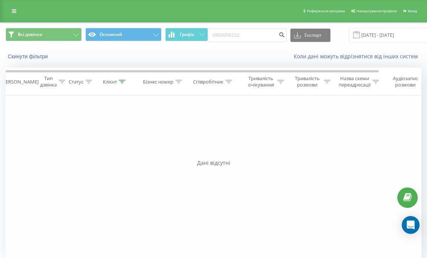 The image size is (427, 258). What do you see at coordinates (261, 82) in the screenshot?
I see `div: Тривалість очікування` at bounding box center [261, 82].